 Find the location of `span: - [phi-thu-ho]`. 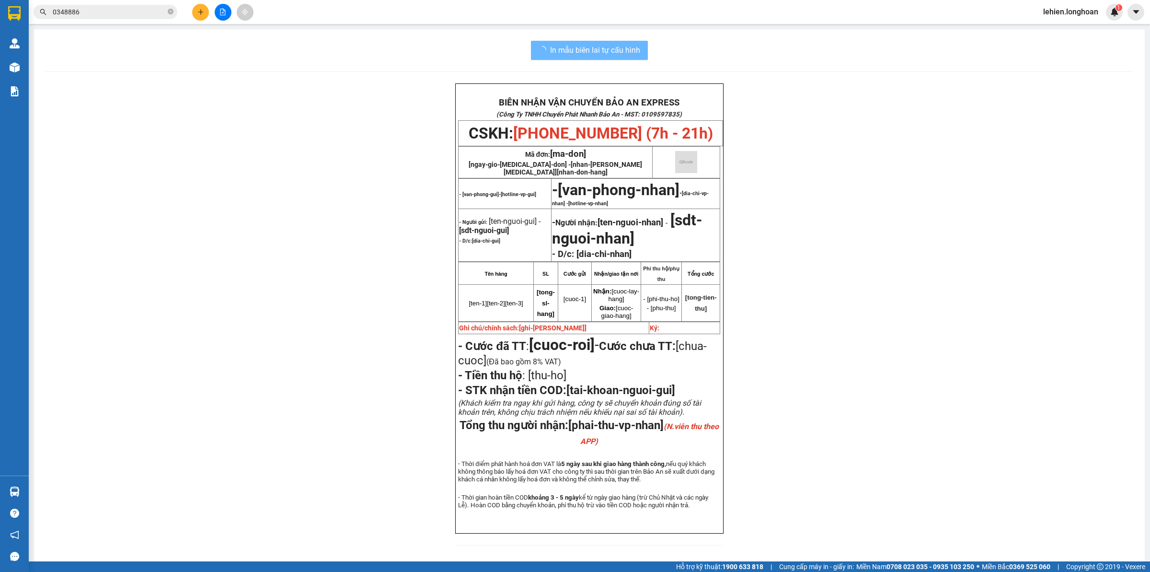

span: - [phi-thu-ho] is located at coordinates (661, 299).